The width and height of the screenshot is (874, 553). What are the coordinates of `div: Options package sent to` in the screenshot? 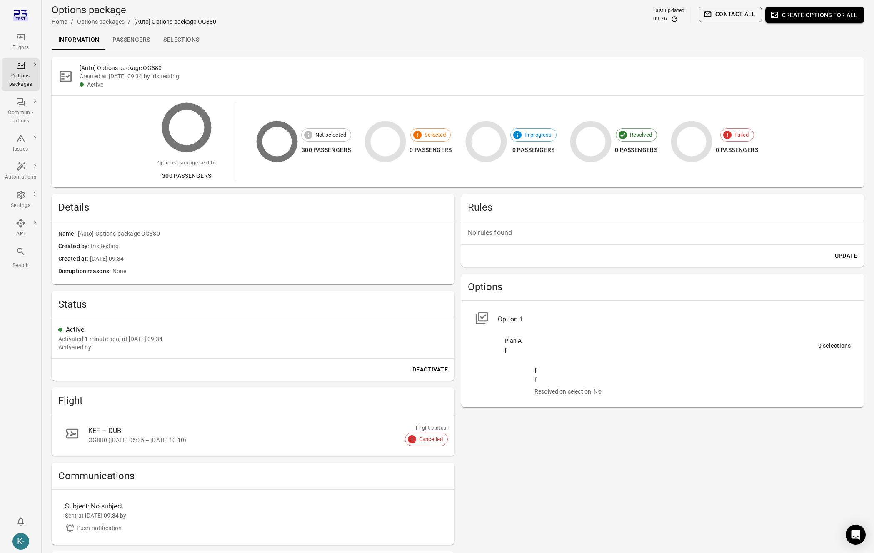 It's located at (187, 163).